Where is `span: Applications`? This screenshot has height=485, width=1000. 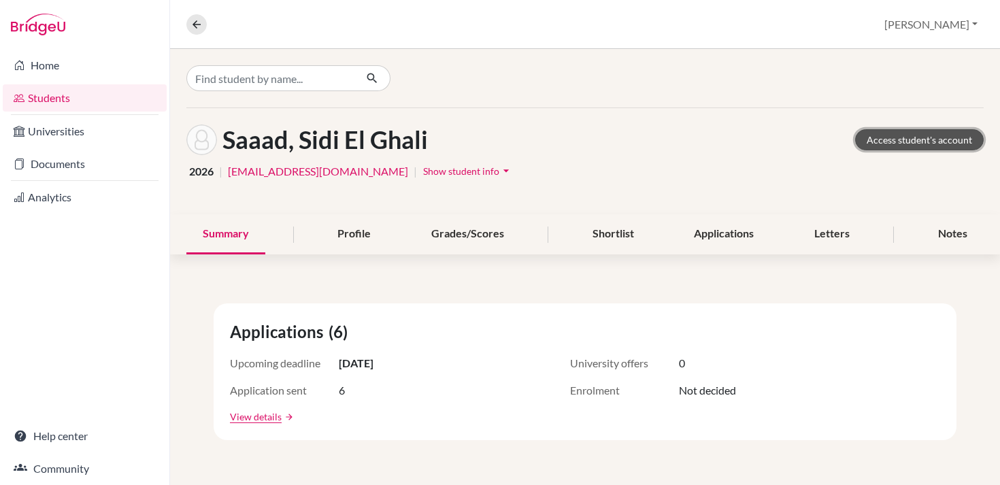
span: Applications is located at coordinates (279, 332).